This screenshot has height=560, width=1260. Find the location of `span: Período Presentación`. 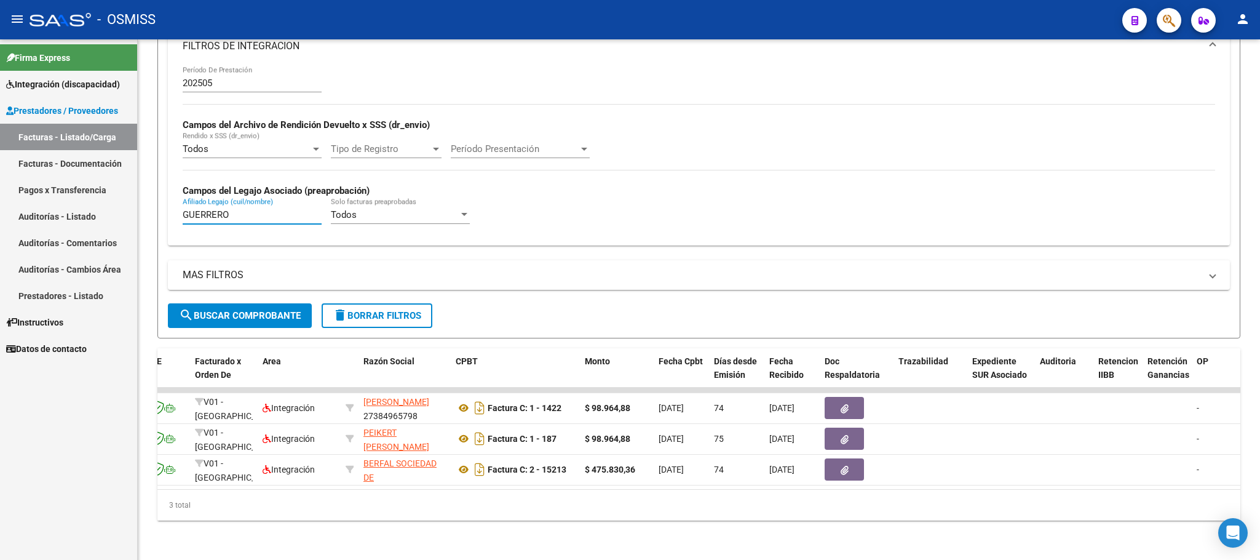

span: Período Presentación is located at coordinates (515, 149).